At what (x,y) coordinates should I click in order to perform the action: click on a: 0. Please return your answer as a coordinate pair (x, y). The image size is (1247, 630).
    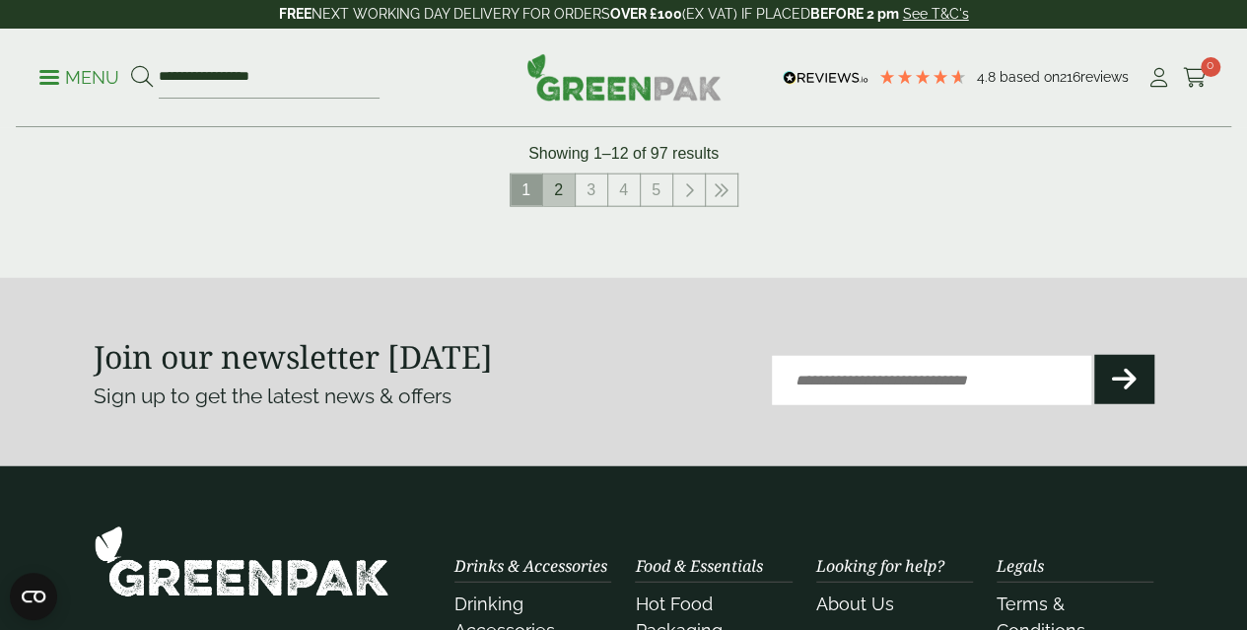
    Looking at the image, I should click on (1195, 78).